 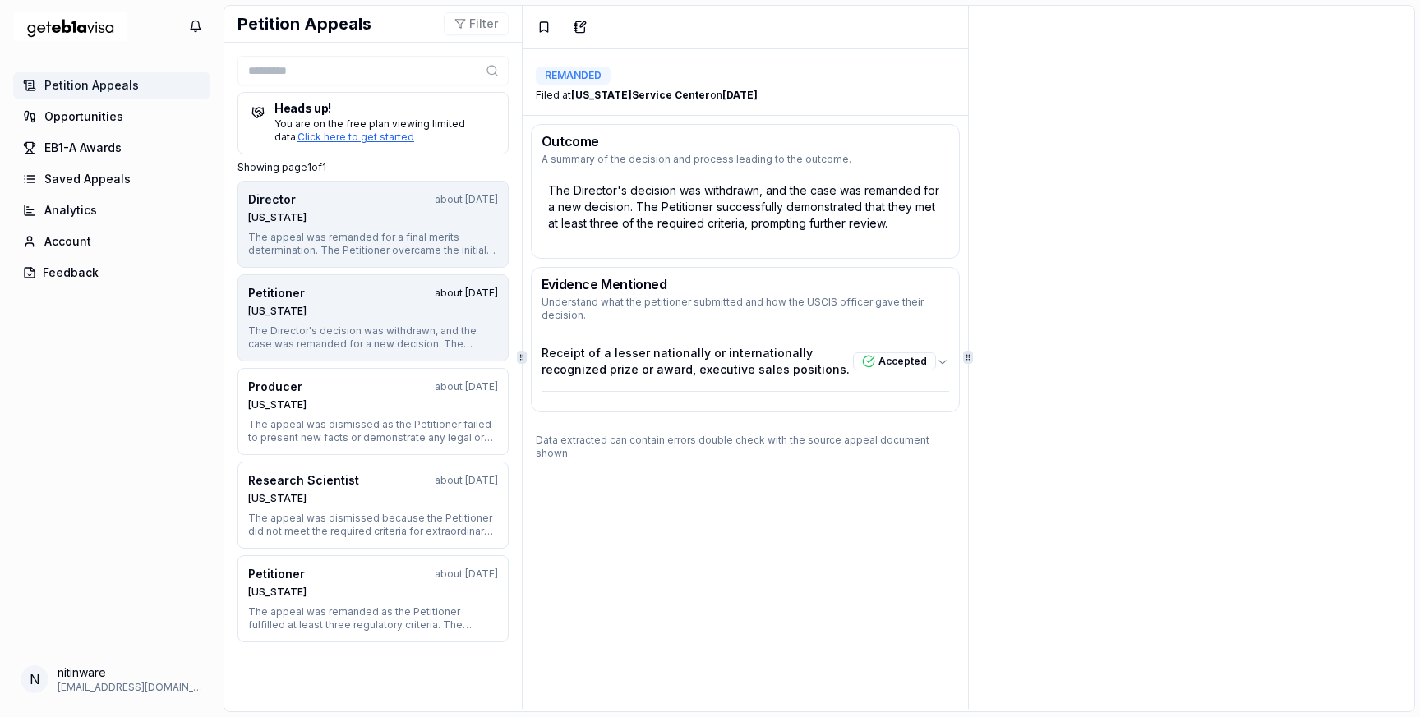 What do you see at coordinates (35, 679) in the screenshot?
I see `span: n` at bounding box center [35, 679].